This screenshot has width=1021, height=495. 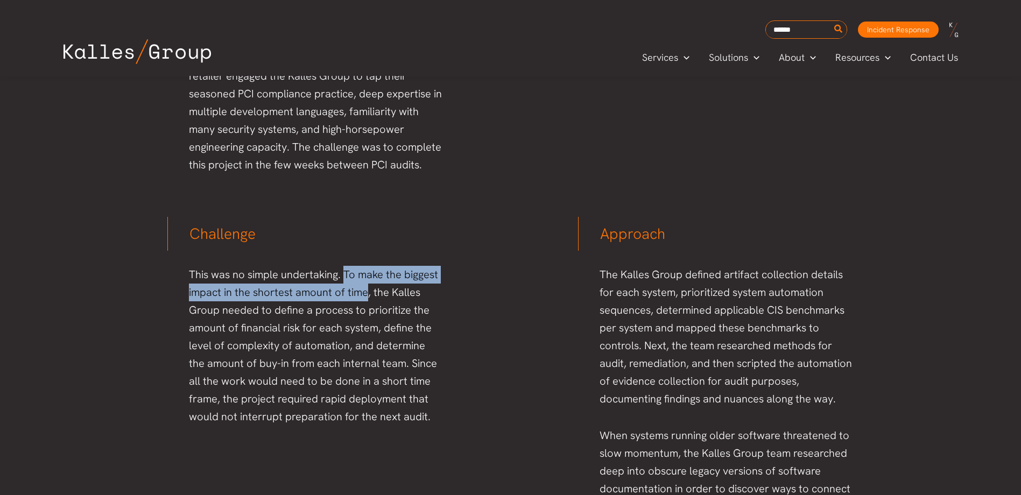 What do you see at coordinates (728, 58) in the screenshot?
I see `span: Solutions` at bounding box center [728, 58].